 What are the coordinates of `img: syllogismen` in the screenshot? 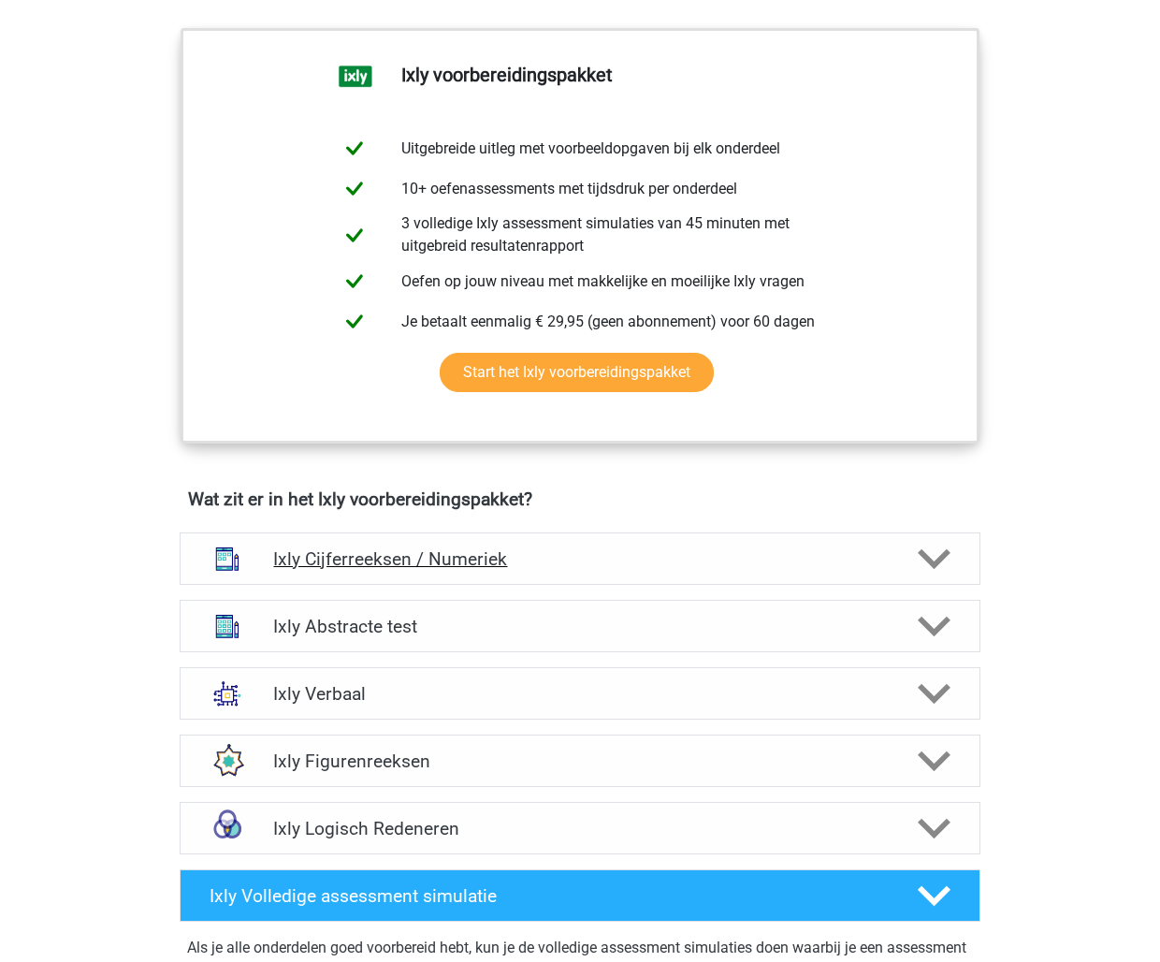 It's located at (227, 828).